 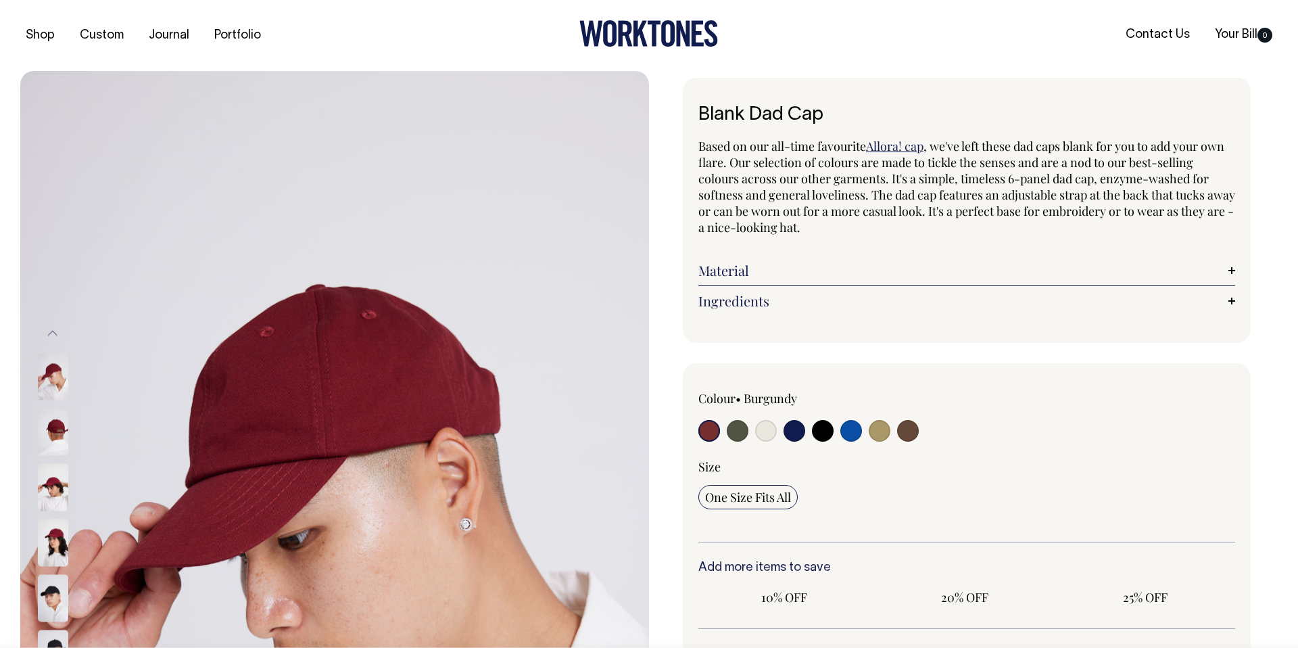 I want to click on input: 25% OFF, so click(x=1145, y=597).